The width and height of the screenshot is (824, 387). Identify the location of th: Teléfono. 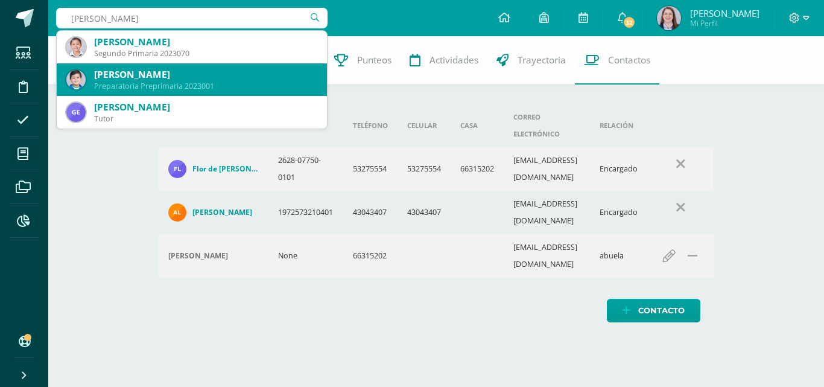
(370, 125).